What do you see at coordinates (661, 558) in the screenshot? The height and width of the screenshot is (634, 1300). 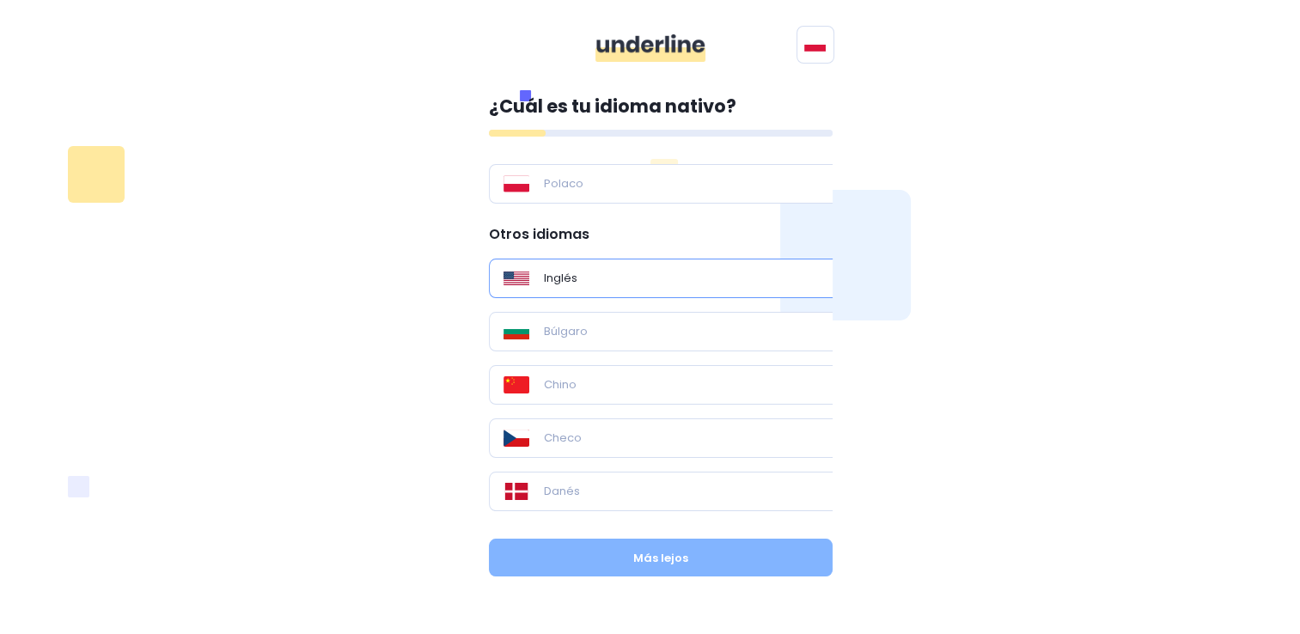 I see `button: Más lejos` at bounding box center [661, 558].